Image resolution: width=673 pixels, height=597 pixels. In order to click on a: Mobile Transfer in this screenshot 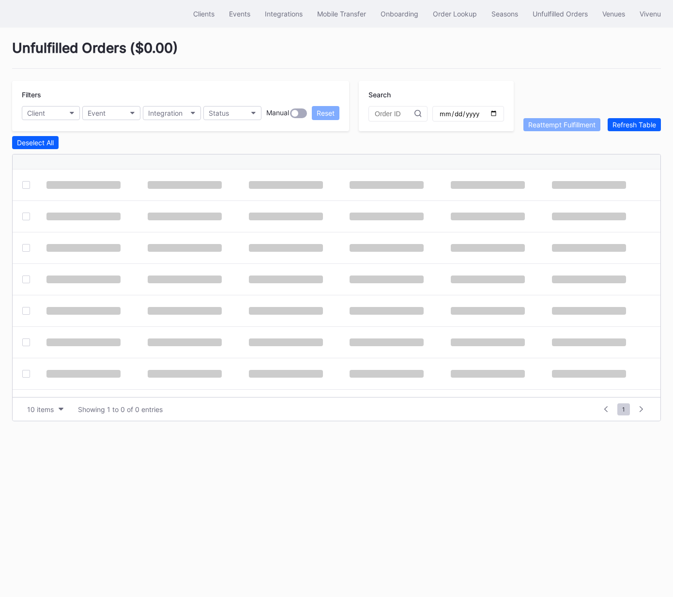, I will do `click(341, 14)`.